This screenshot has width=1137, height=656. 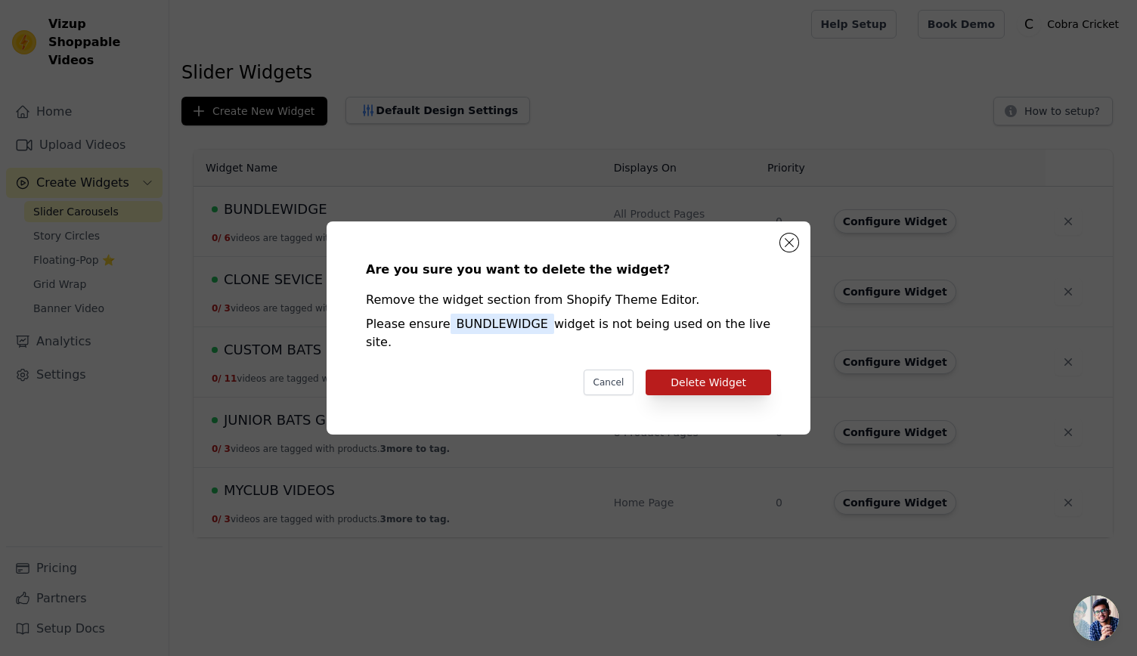 What do you see at coordinates (709, 383) in the screenshot?
I see `button: Delete Widget` at bounding box center [709, 383].